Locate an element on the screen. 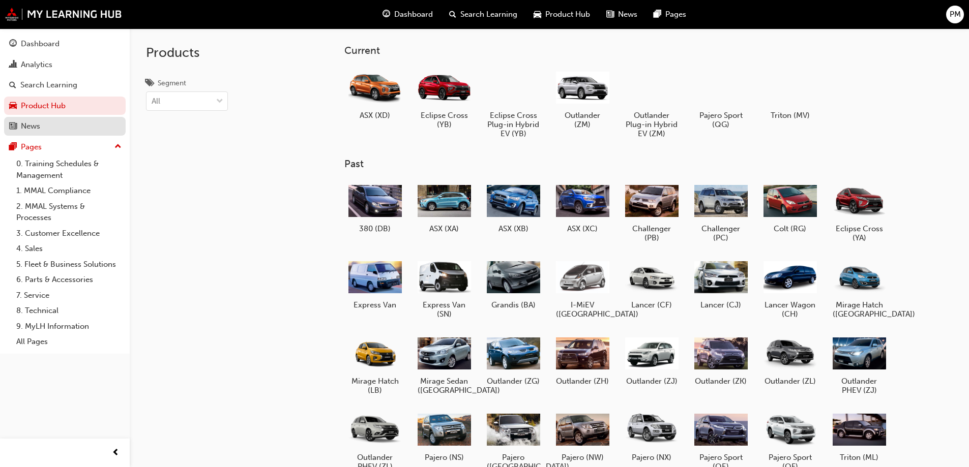 Image resolution: width=969 pixels, height=467 pixels. h5: ASX (XB) is located at coordinates (513, 229).